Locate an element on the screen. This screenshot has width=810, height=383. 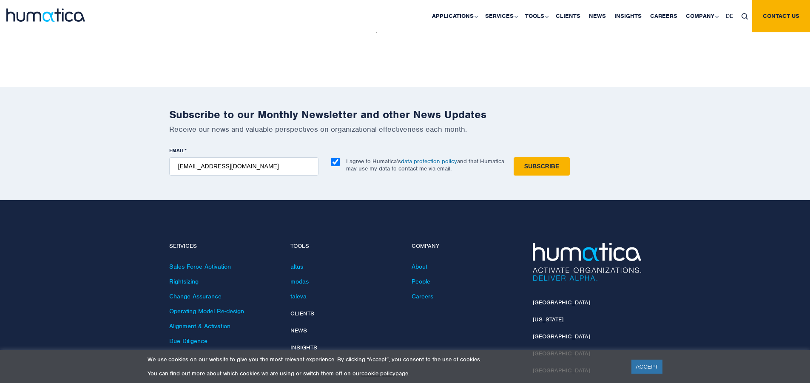
p: You can find out more about which cookies we are using or switch them off on our page. is located at coordinates (384, 374).